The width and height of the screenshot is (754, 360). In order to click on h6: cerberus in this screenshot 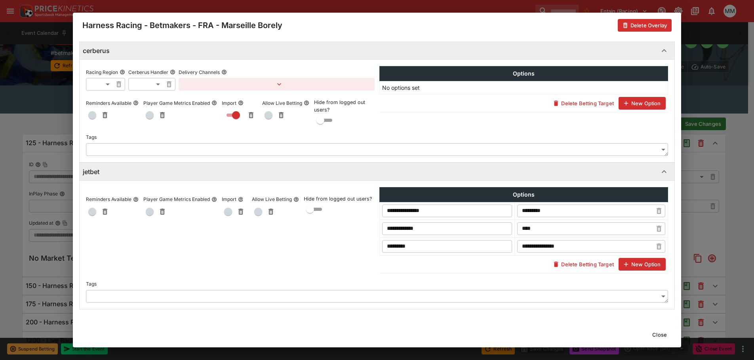, I will do `click(96, 51)`.